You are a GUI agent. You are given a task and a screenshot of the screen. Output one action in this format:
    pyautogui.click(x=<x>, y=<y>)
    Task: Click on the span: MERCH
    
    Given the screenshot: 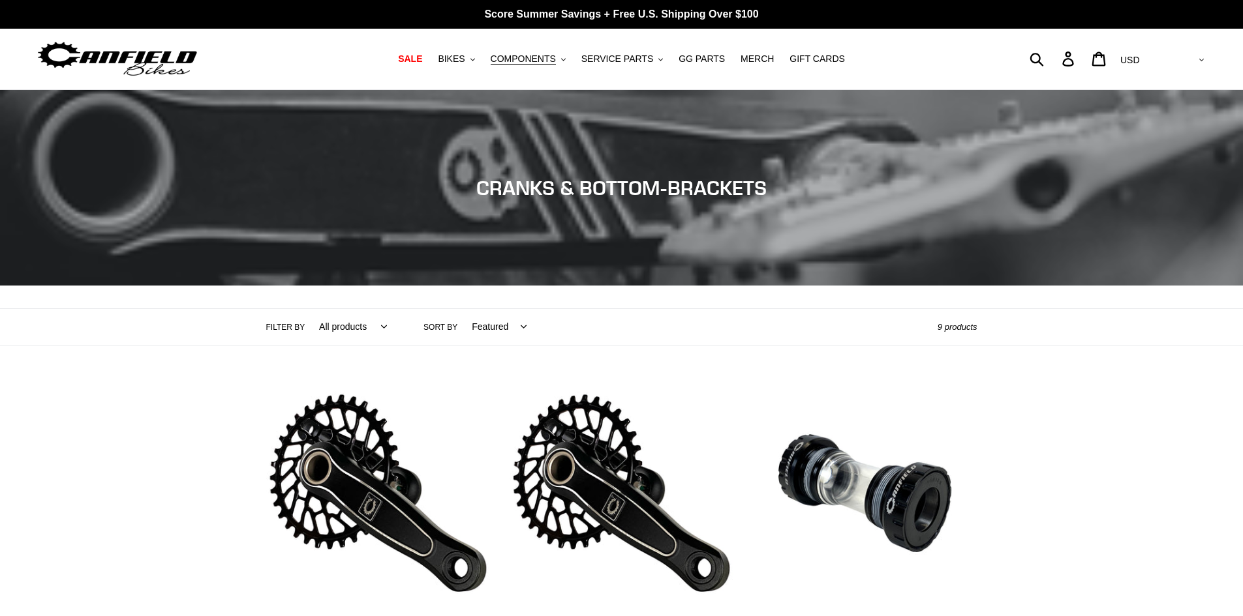 What is the action you would take?
    pyautogui.click(x=757, y=59)
    